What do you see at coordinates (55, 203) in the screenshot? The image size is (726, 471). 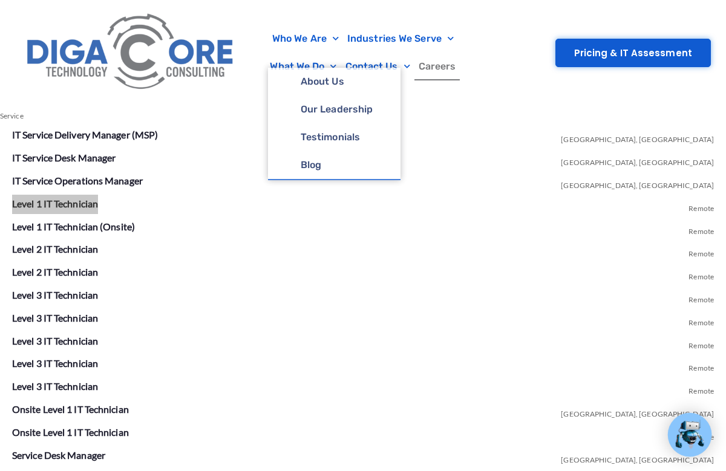 I see `a: Level 1 IT Technician` at bounding box center [55, 203].